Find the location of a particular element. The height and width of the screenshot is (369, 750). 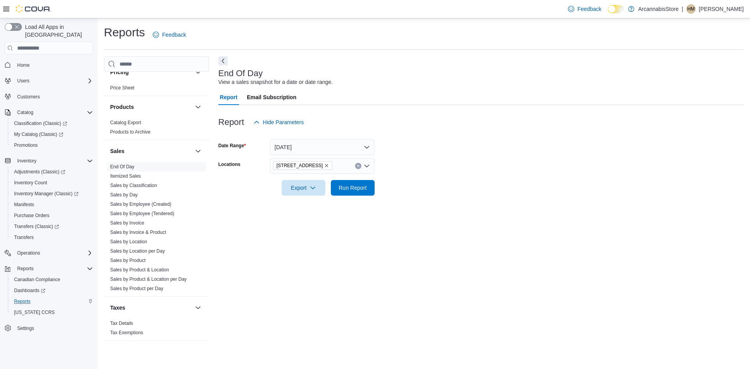

a: Sales by Day is located at coordinates (124, 195).